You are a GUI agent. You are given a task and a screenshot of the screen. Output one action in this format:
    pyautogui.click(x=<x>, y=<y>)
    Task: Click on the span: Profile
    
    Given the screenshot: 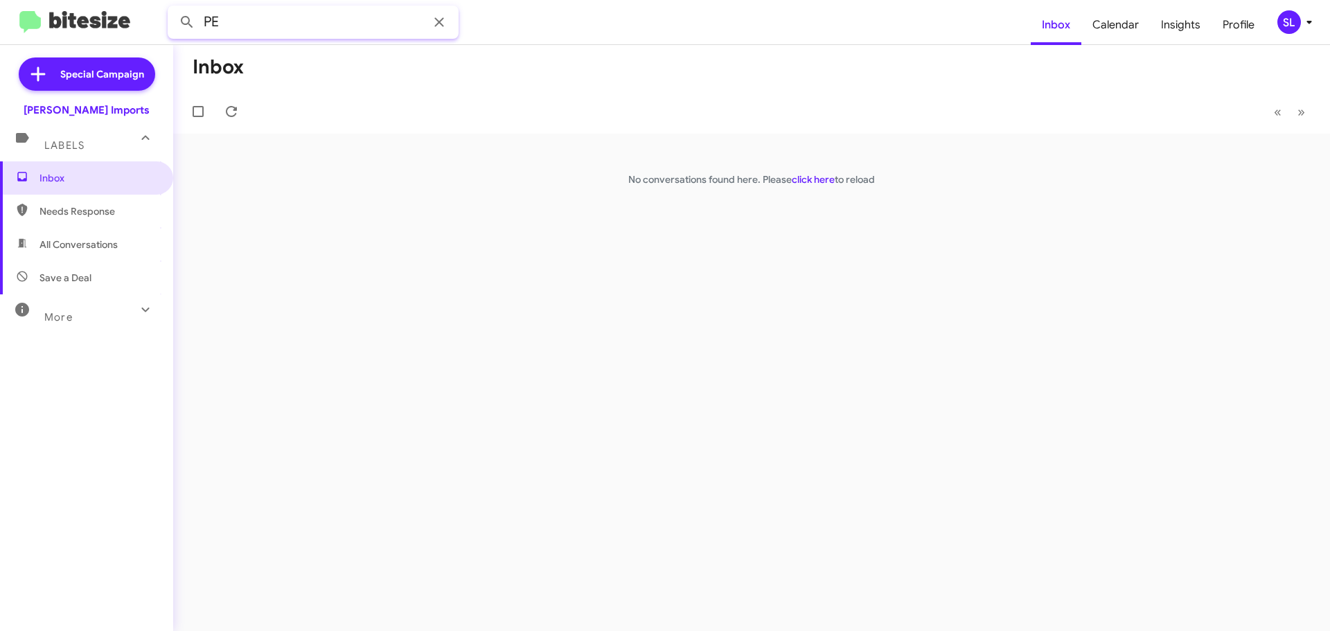 What is the action you would take?
    pyautogui.click(x=1239, y=25)
    